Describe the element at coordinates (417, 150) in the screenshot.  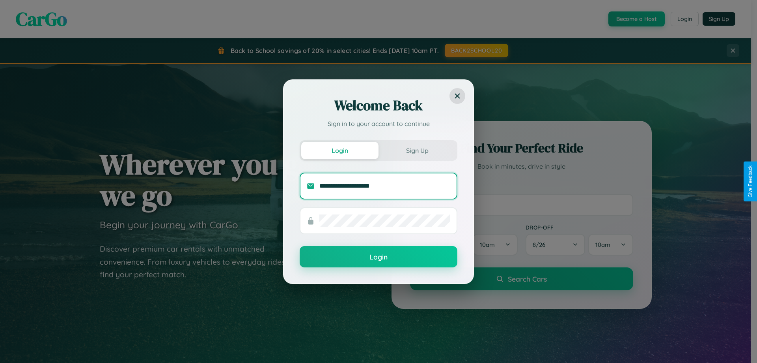
I see `button: Sign Up` at that location.